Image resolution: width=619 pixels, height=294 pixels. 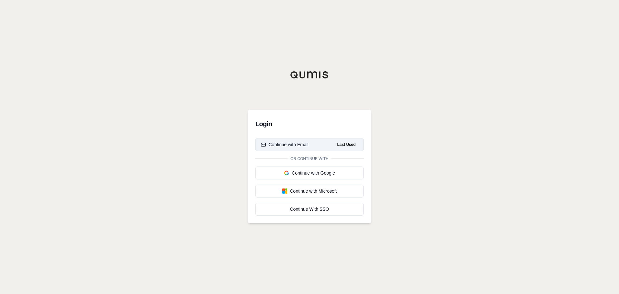 What do you see at coordinates (310, 209) in the screenshot?
I see `div: Continue With SSO` at bounding box center [310, 209].